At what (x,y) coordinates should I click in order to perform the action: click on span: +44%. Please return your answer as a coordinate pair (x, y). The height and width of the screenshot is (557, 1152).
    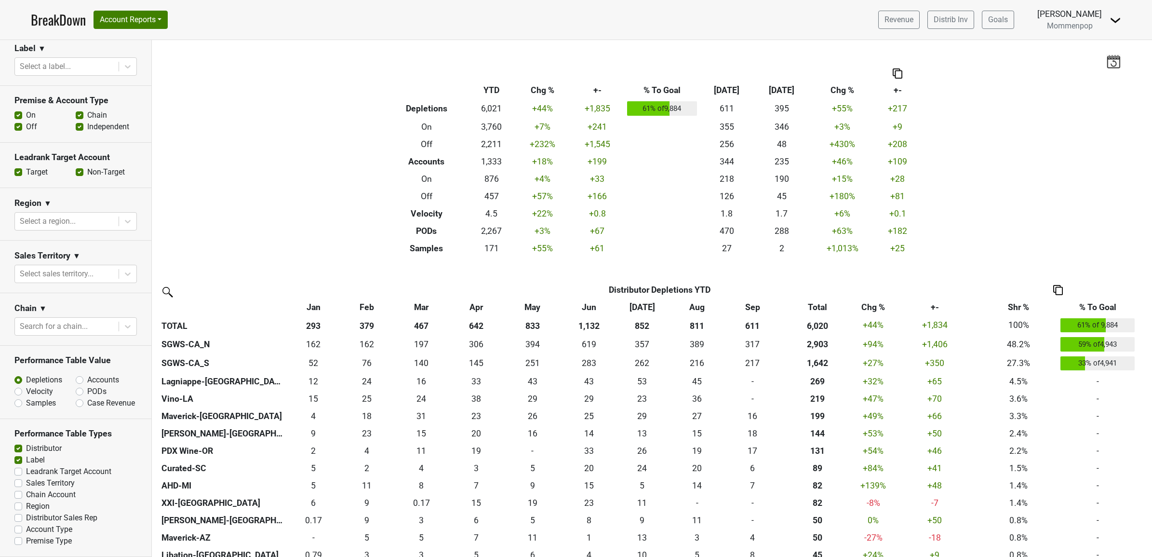
    Looking at the image, I should click on (873, 325).